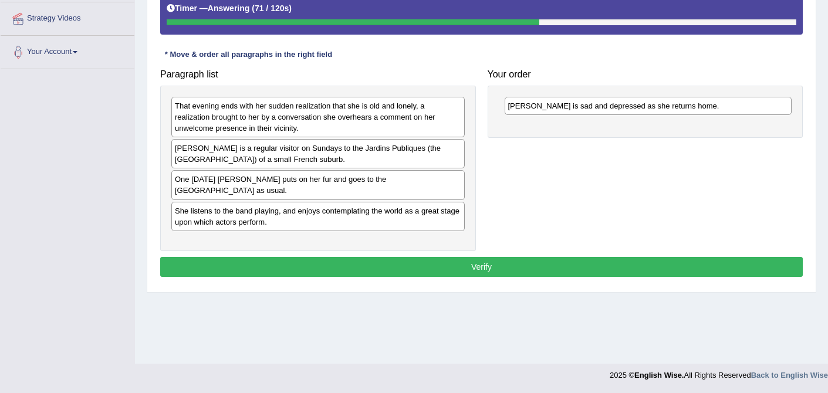  I want to click on div: 2025 © All Rights Reserved, so click(719, 372).